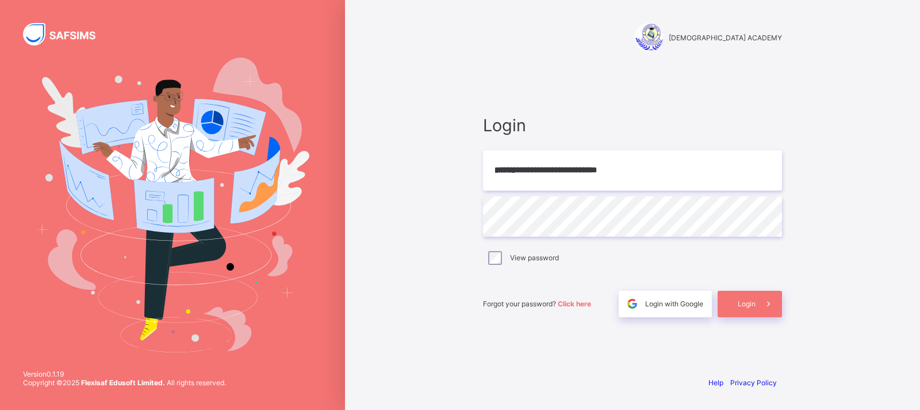 The width and height of the screenshot is (920, 410). What do you see at coordinates (124, 382) in the screenshot?
I see `span: Copyright © 2025 All rights reserved.` at bounding box center [124, 382].